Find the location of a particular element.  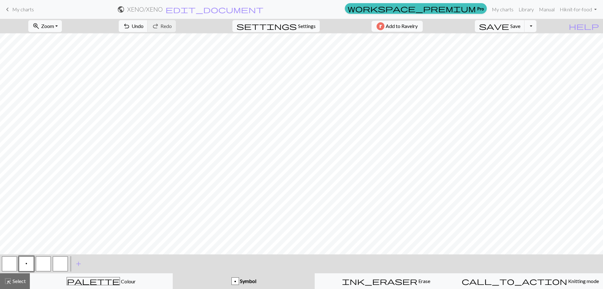

span: help is located at coordinates (584, 26).